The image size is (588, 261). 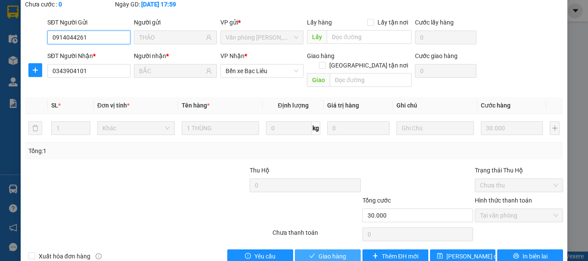 I want to click on input: Ghi Chú, so click(x=435, y=128).